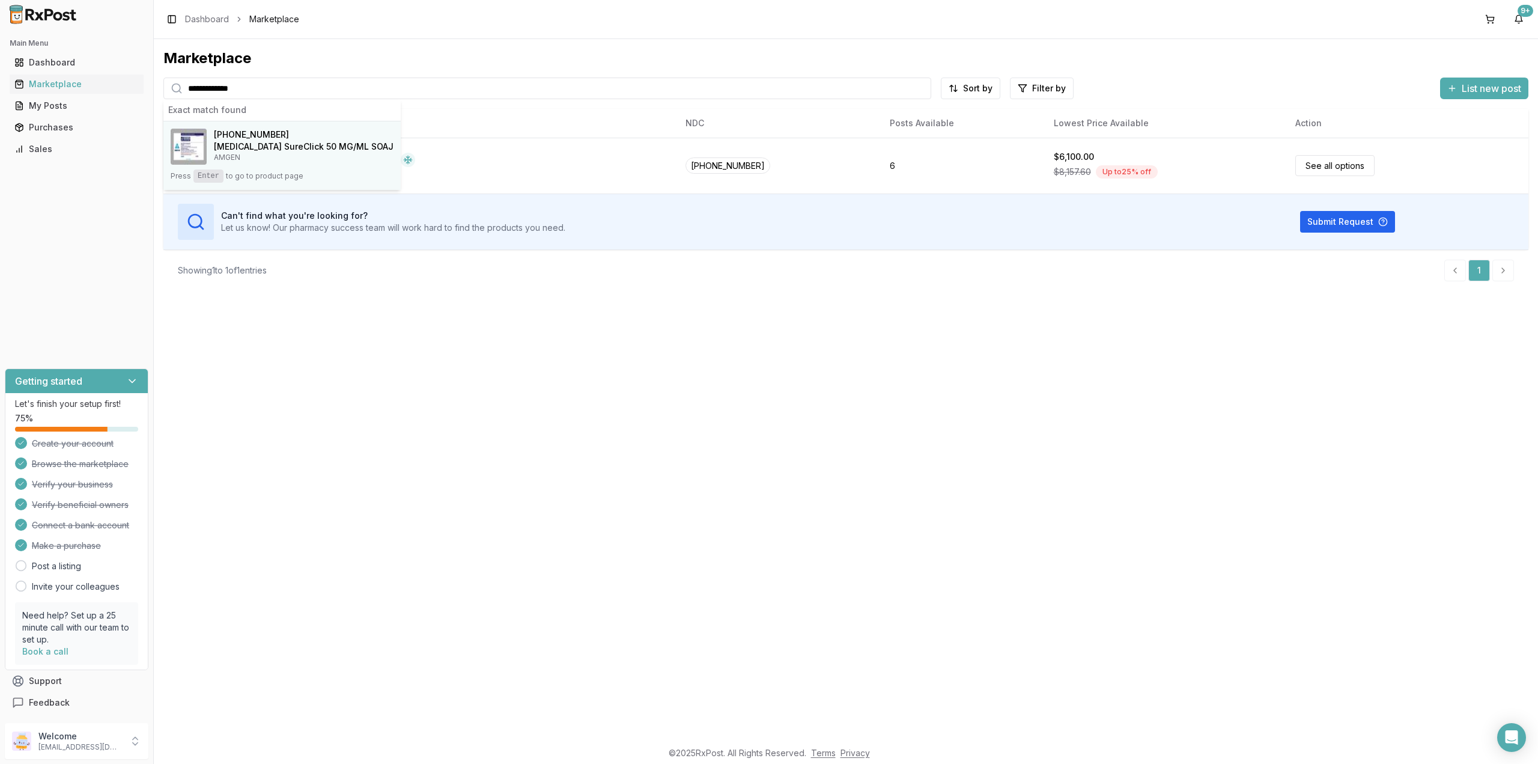 The width and height of the screenshot is (1538, 764). What do you see at coordinates (76, 106) in the screenshot?
I see `div: My Posts` at bounding box center [76, 106].